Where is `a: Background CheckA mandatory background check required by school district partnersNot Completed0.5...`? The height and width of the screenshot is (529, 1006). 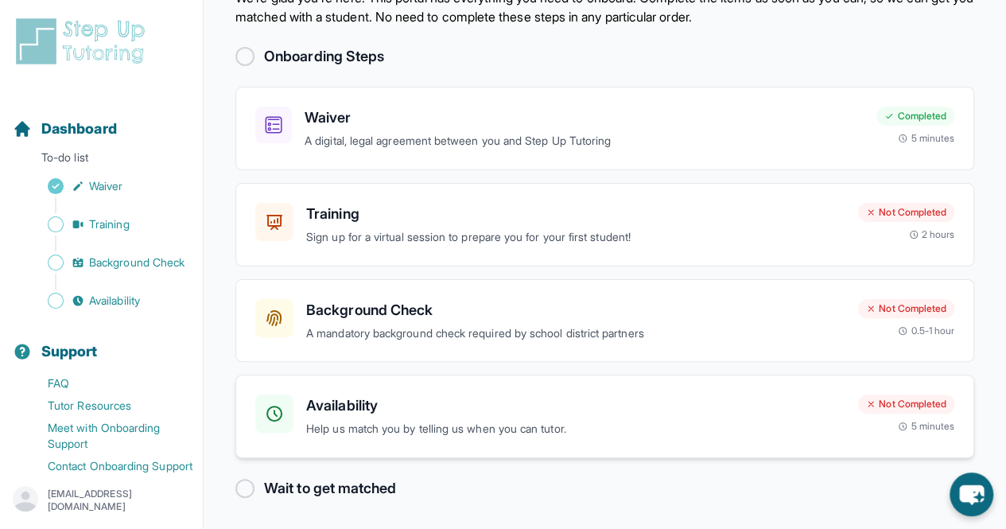
a: Background CheckA mandatory background check required by school district partnersNot Completed0.5... is located at coordinates (604, 320).